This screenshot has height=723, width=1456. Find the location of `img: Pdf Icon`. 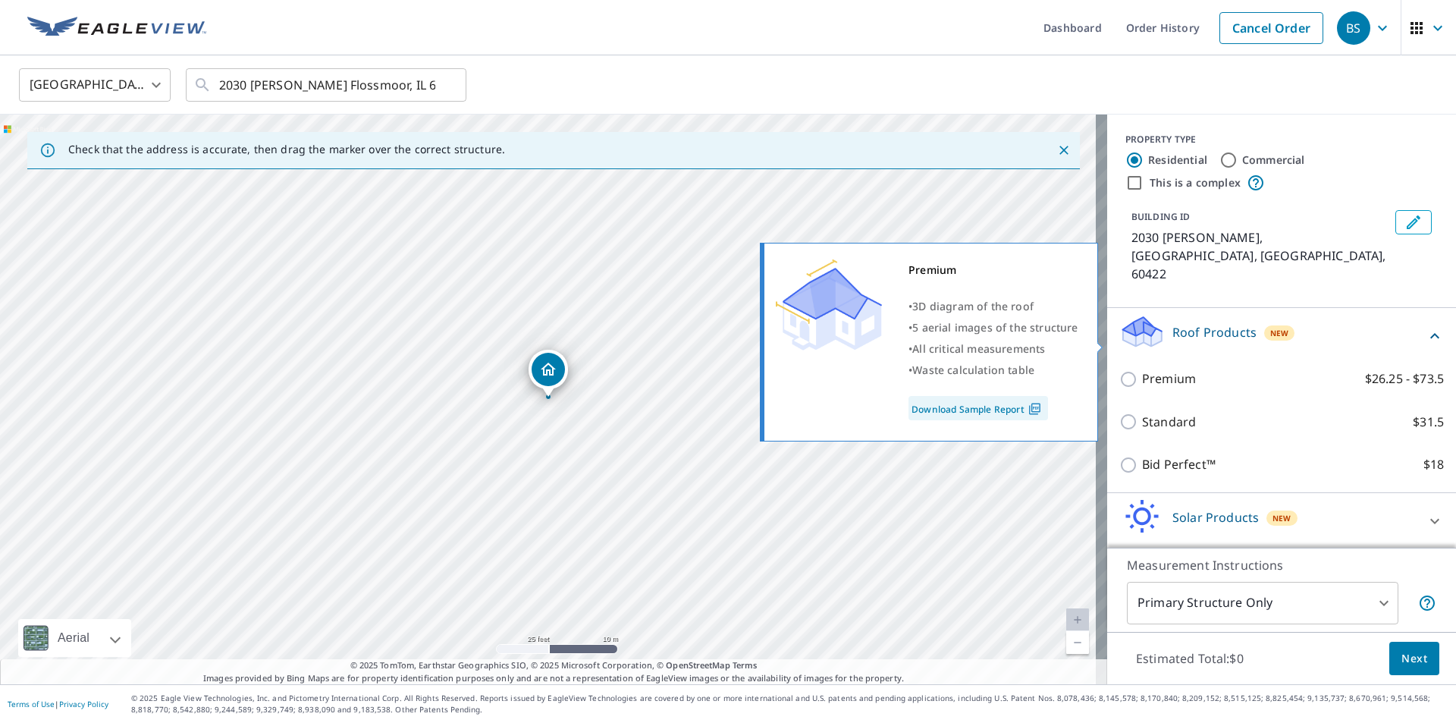

img: Pdf Icon is located at coordinates (1034, 409).